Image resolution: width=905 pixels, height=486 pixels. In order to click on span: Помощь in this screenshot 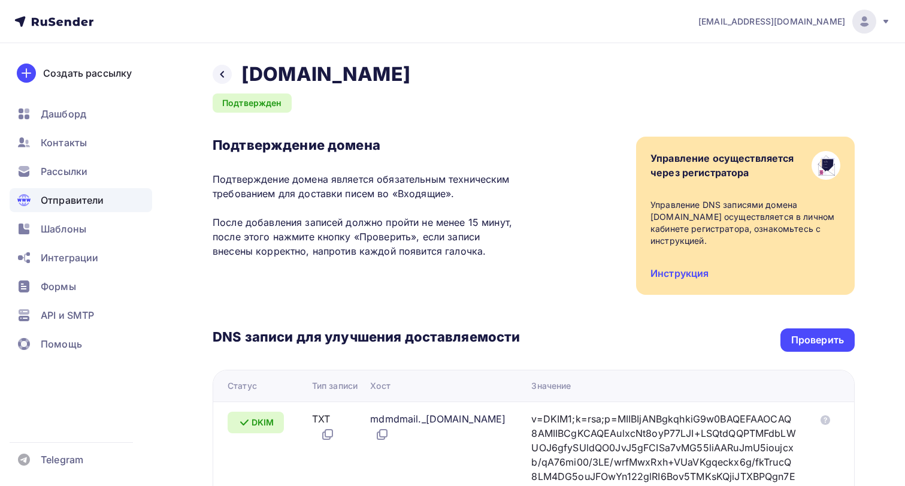, I will do `click(61, 344)`.